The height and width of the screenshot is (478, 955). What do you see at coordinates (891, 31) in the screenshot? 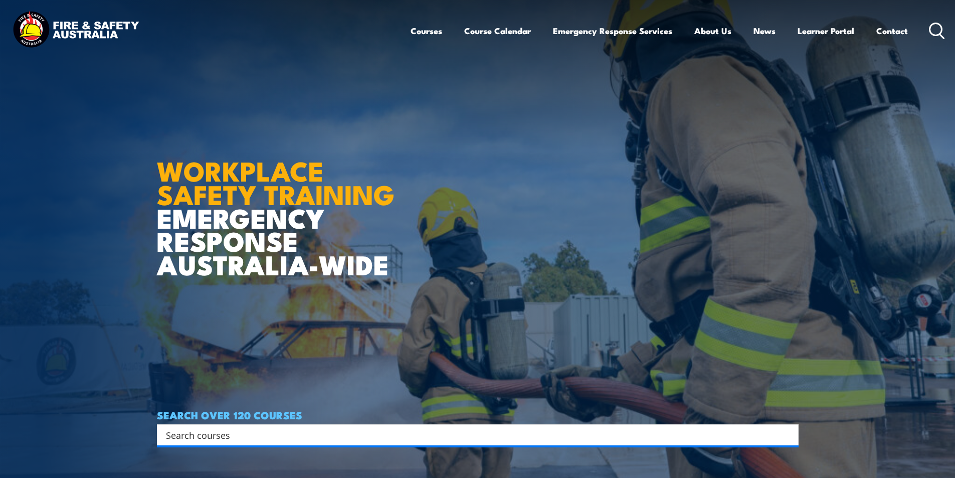
I see `a: Contact` at bounding box center [891, 31].